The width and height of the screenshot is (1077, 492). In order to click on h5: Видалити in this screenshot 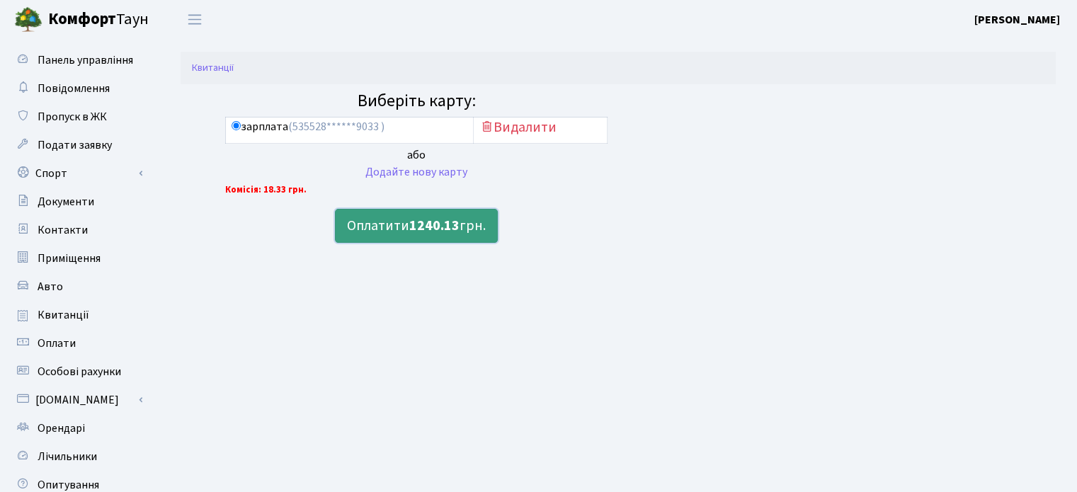, I will do `click(540, 127)`.